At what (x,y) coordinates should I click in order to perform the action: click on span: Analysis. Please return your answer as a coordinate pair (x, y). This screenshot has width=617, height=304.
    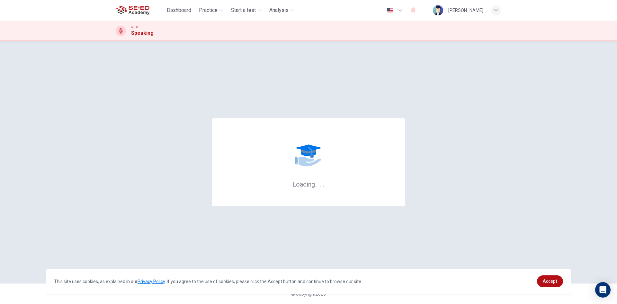
    Looking at the image, I should click on (279, 10).